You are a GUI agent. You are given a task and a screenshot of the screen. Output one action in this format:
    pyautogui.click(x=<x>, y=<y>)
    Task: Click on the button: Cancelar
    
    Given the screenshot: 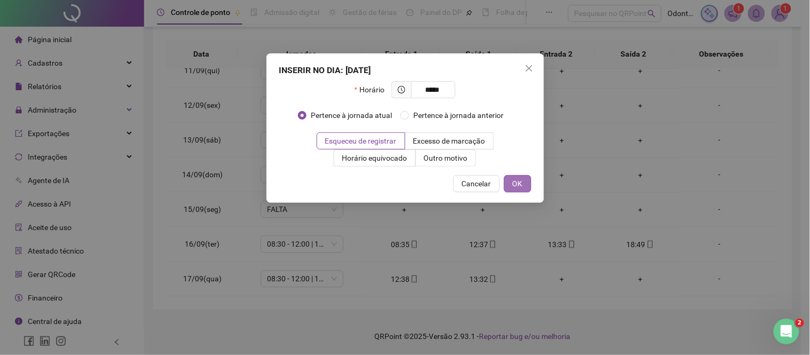 What is the action you would take?
    pyautogui.click(x=476, y=184)
    